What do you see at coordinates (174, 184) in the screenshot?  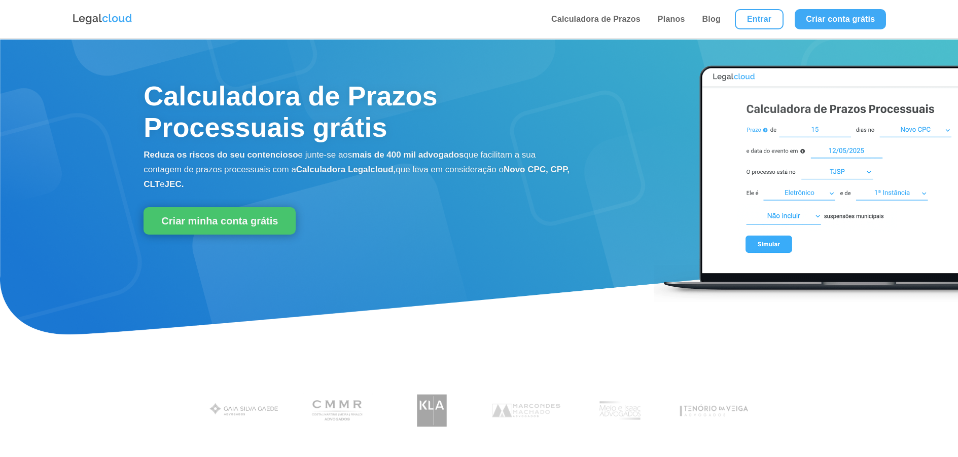 I see `b: JEC.` at bounding box center [174, 184].